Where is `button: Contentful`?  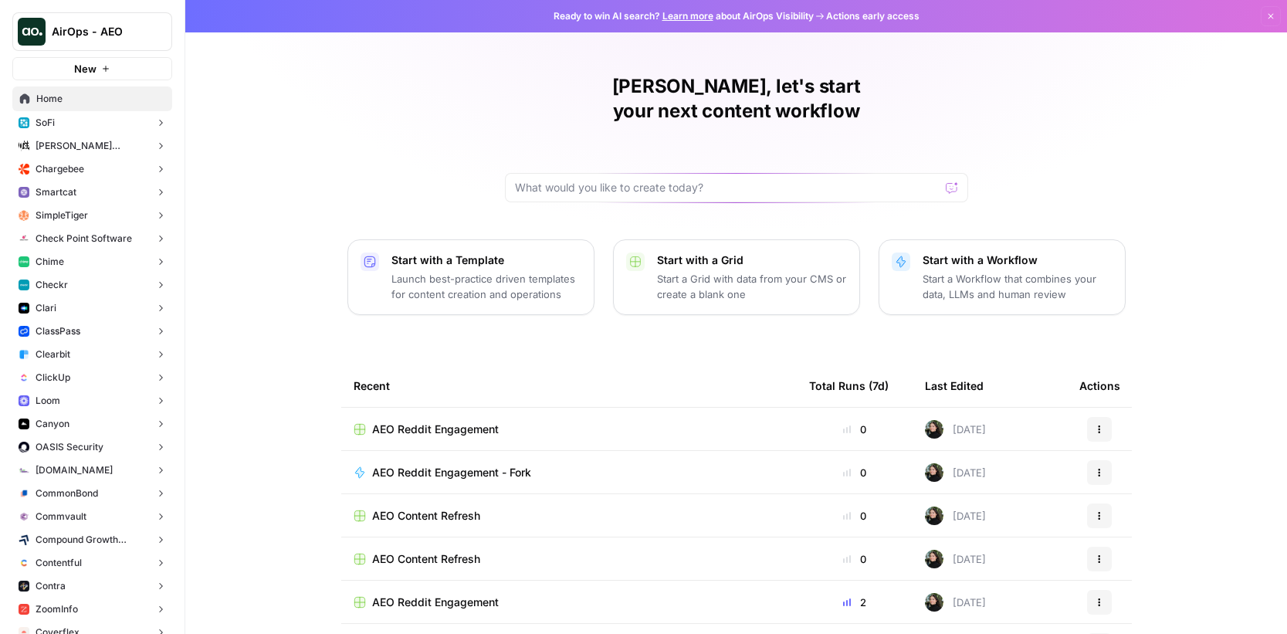
button: Contentful is located at coordinates (92, 563).